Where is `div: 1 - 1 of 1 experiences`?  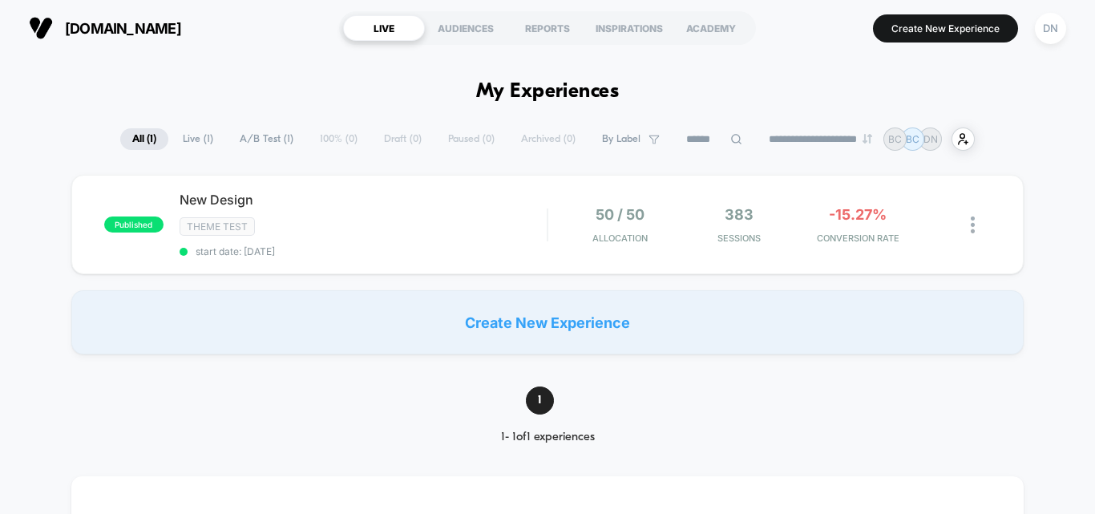
div: 1 - 1 of 1 experiences is located at coordinates (548, 437).